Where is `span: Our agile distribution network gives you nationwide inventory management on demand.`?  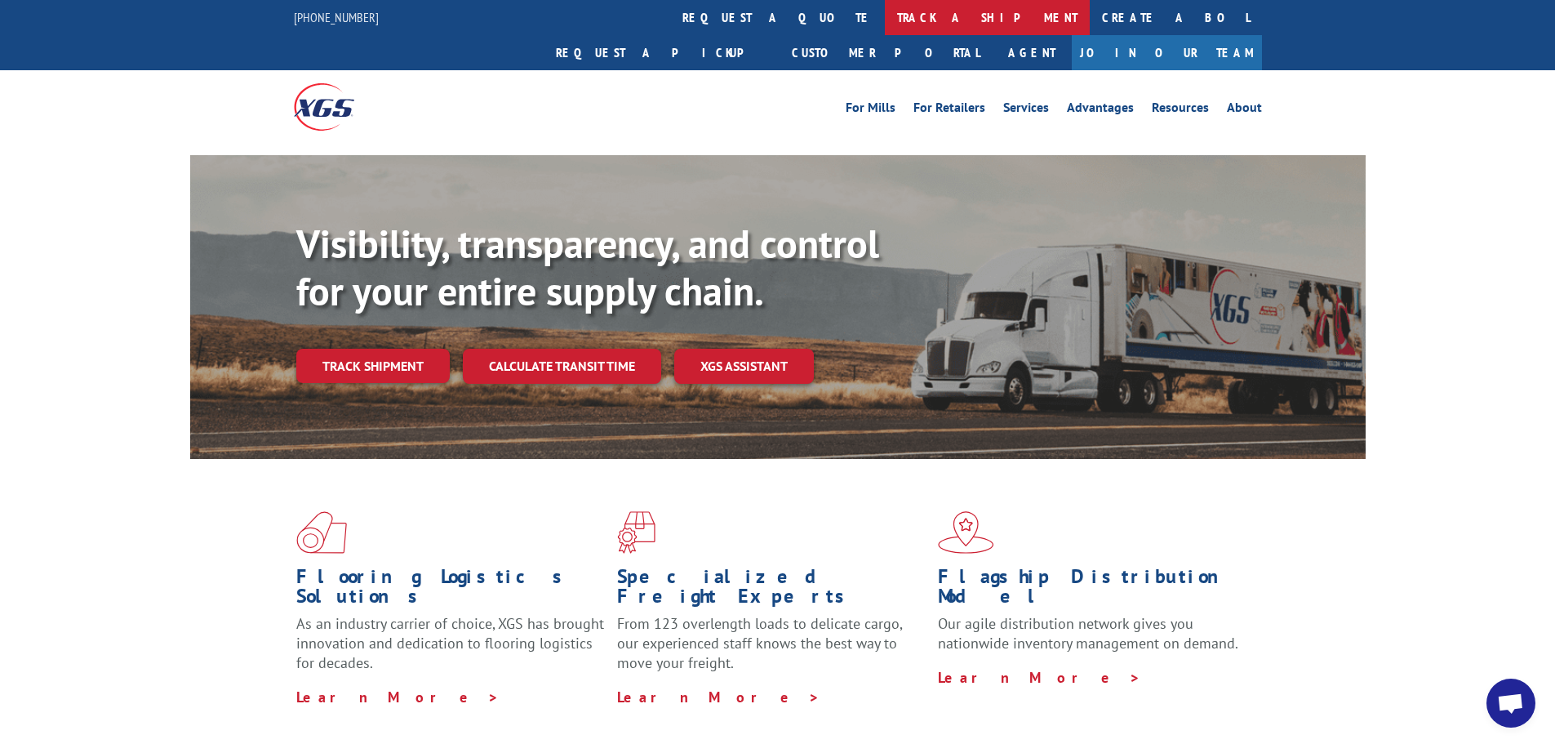 span: Our agile distribution network gives you nationwide inventory management on demand. is located at coordinates (1088, 633).